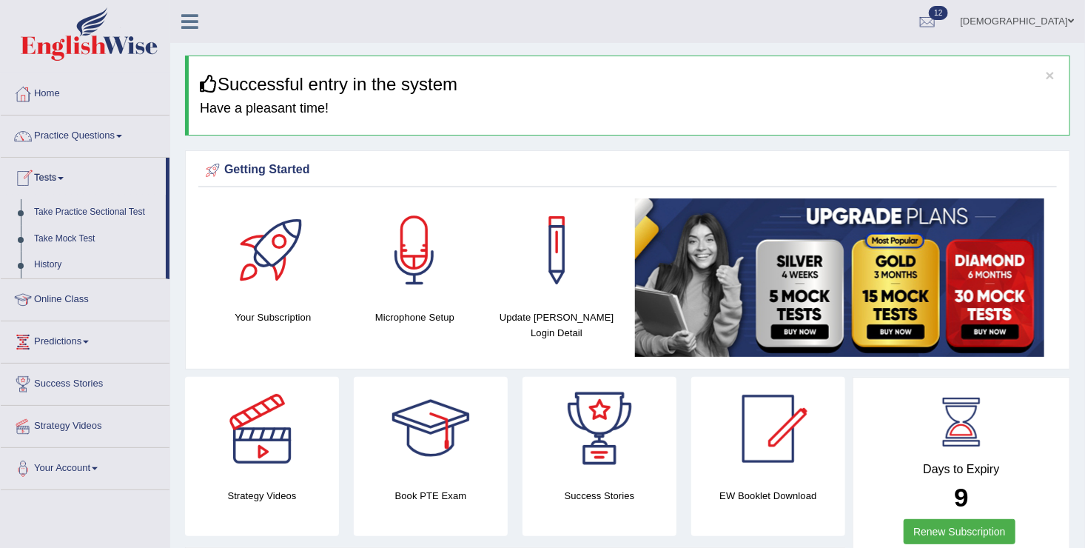 The width and height of the screenshot is (1085, 548). What do you see at coordinates (85, 134) in the screenshot?
I see `a: Practice Questions` at bounding box center [85, 134].